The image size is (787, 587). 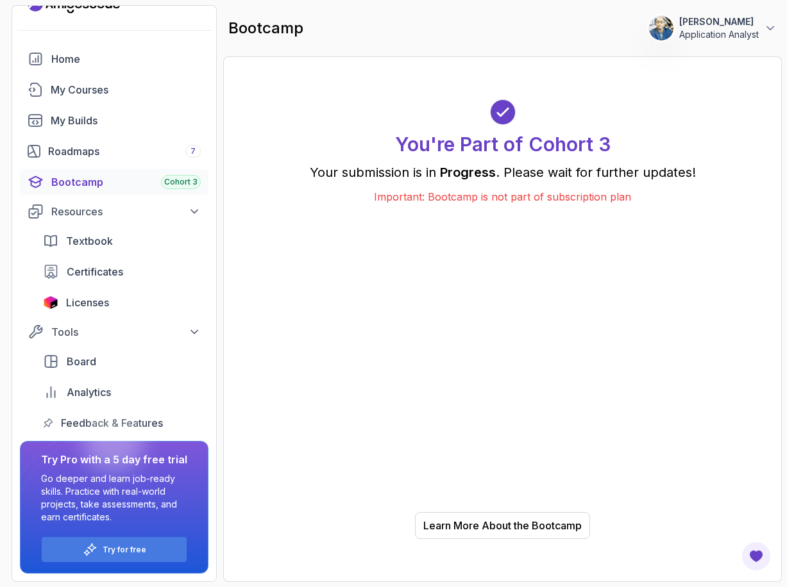 What do you see at coordinates (114, 212) in the screenshot?
I see `button: Resources` at bounding box center [114, 212].